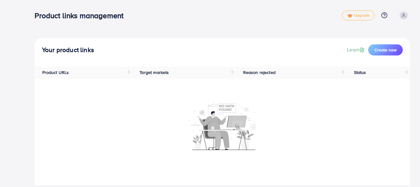 Image resolution: width=420 pixels, height=187 pixels. I want to click on span: Reason rejected, so click(259, 73).